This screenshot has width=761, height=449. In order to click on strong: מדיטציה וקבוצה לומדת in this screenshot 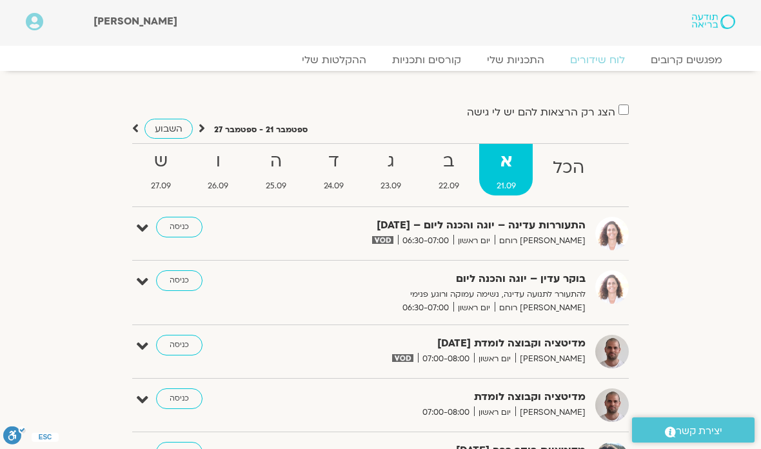, I will do `click(447, 396)`.